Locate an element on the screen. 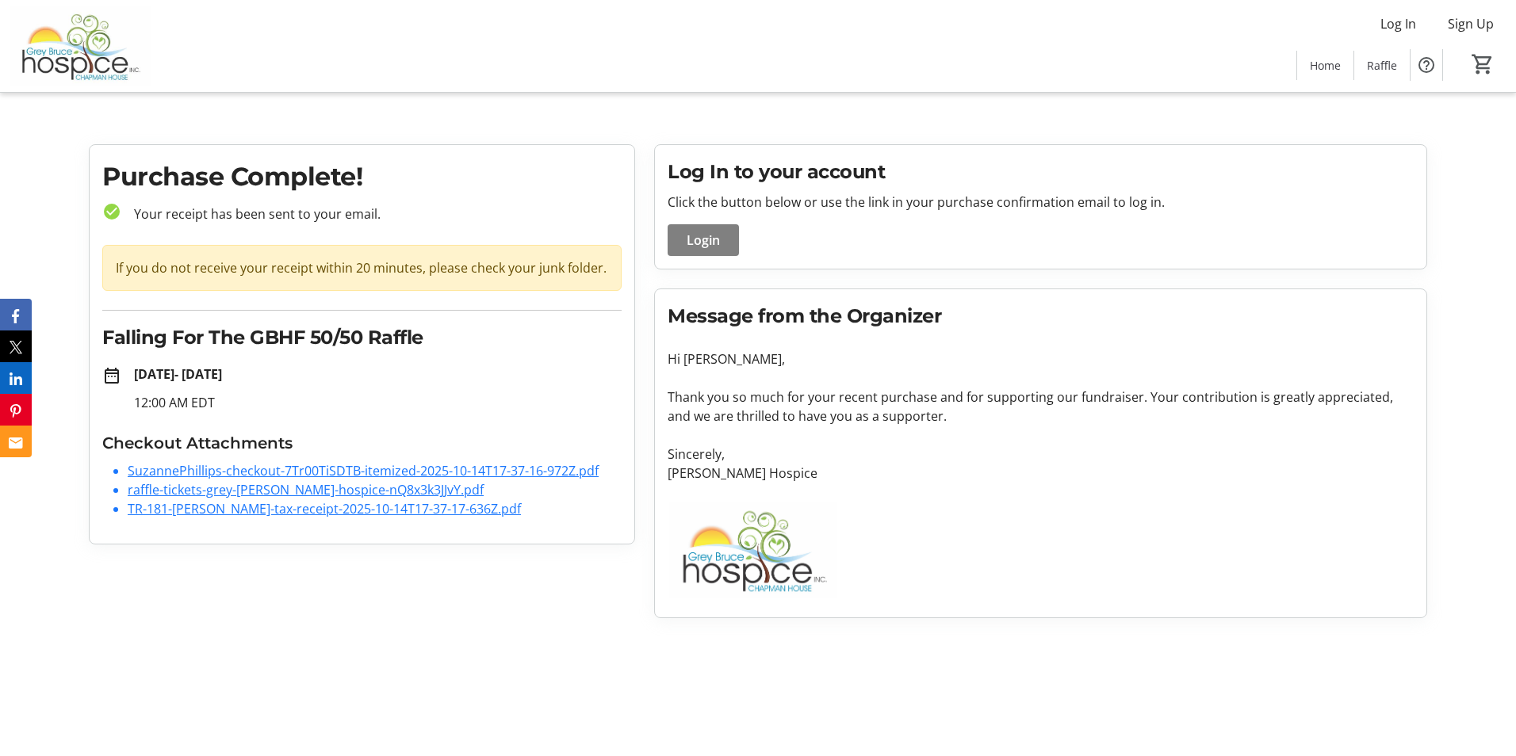 The width and height of the screenshot is (1516, 756). p: Your receipt has been sent to your email. is located at coordinates (371, 214).